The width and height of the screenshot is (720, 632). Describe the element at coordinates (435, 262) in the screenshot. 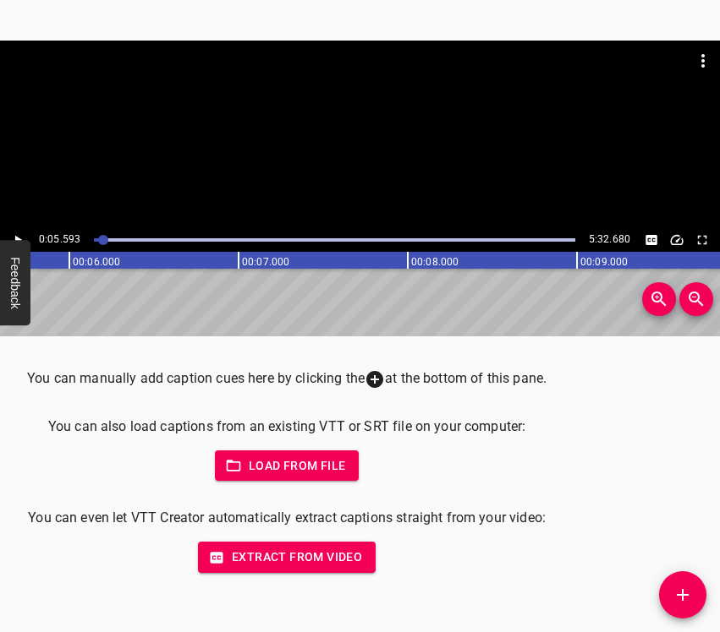

I see `text: 00:08.000` at that location.